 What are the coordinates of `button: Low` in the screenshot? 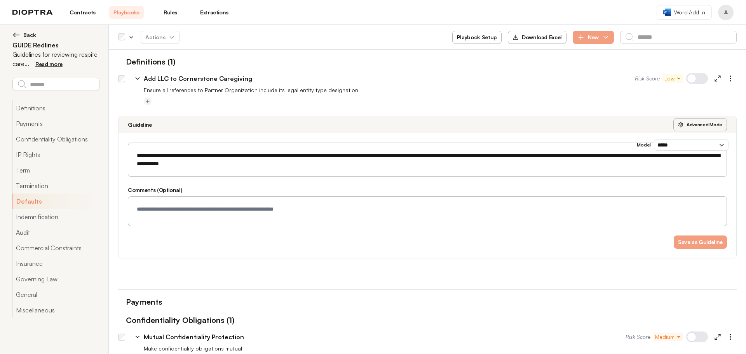 It's located at (673, 79).